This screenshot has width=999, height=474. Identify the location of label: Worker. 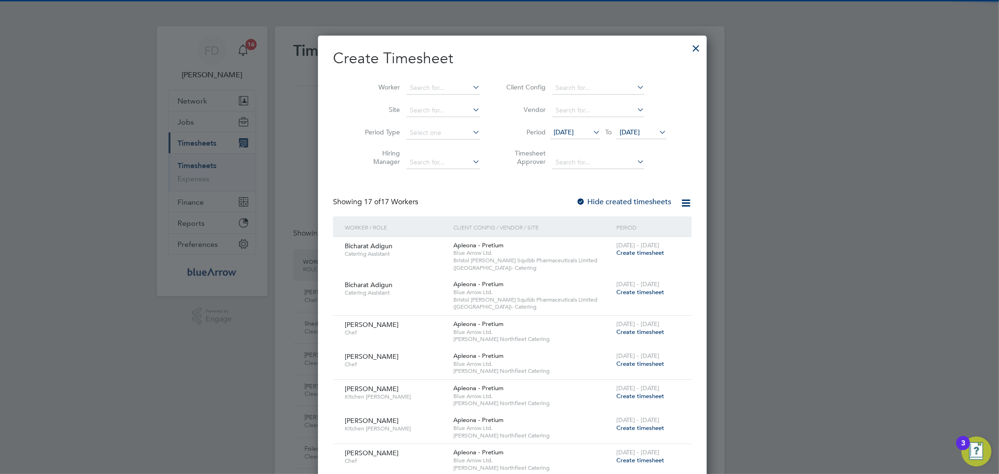
(379, 87).